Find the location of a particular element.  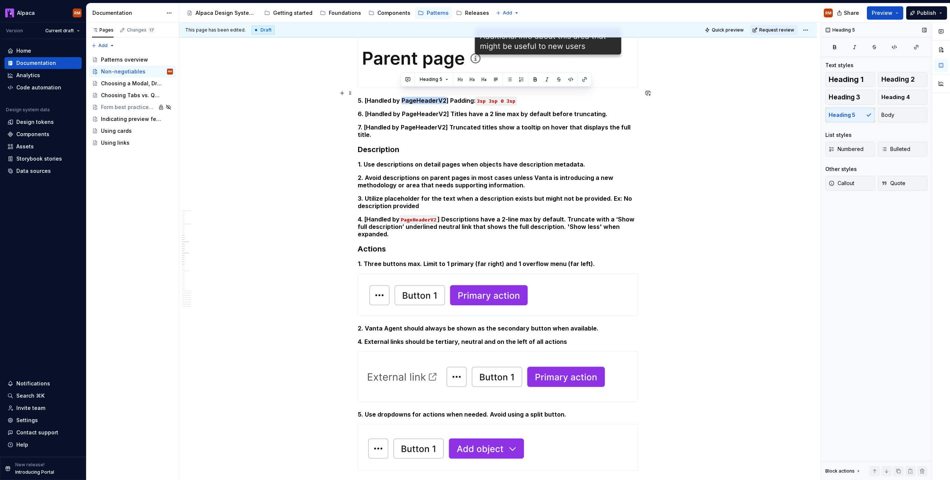

button: Share is located at coordinates (849, 13).